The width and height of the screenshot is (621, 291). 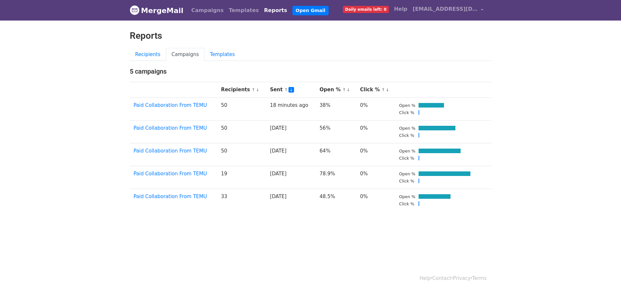 I want to click on a: Open Gmail, so click(x=310, y=10).